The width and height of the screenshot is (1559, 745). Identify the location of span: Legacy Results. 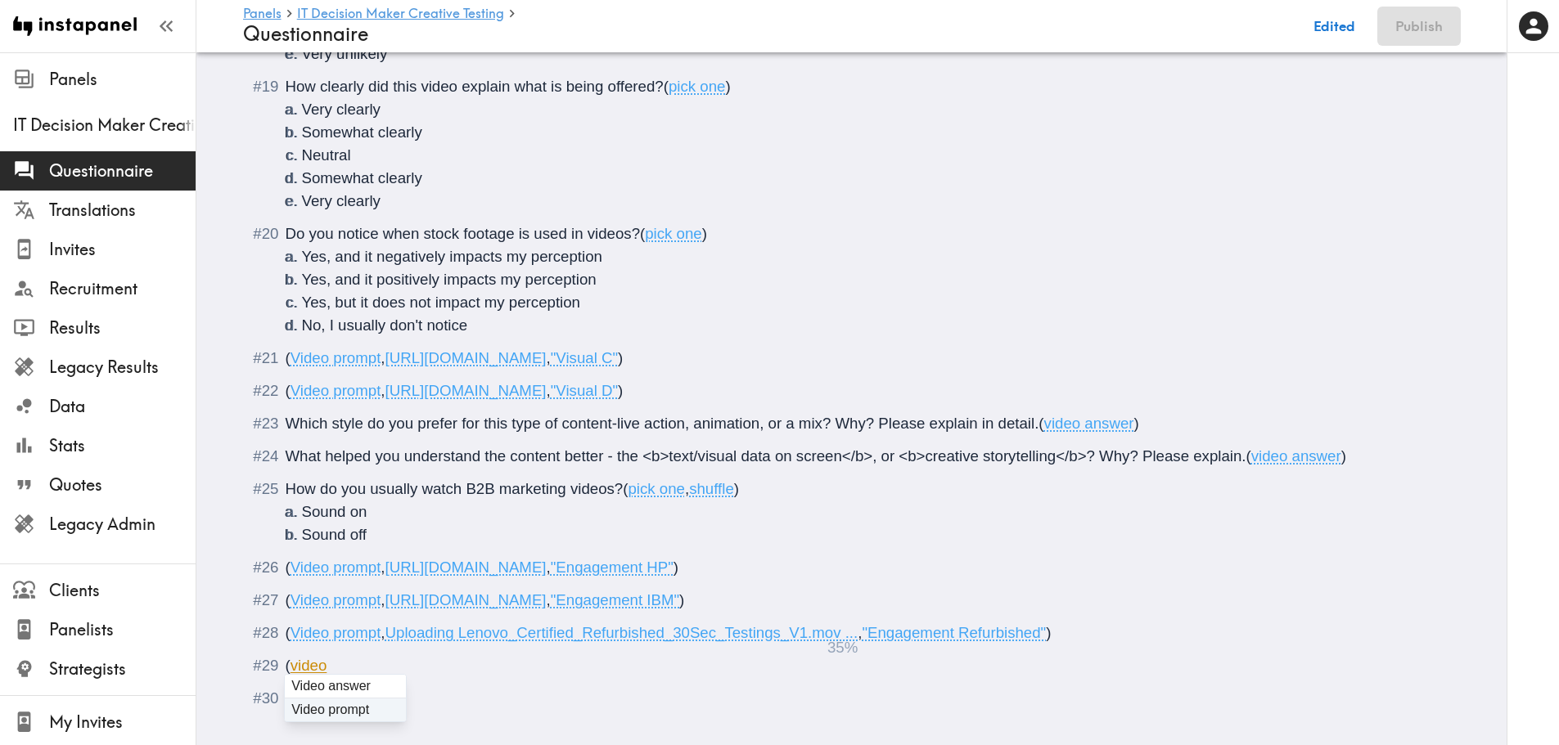
(122, 367).